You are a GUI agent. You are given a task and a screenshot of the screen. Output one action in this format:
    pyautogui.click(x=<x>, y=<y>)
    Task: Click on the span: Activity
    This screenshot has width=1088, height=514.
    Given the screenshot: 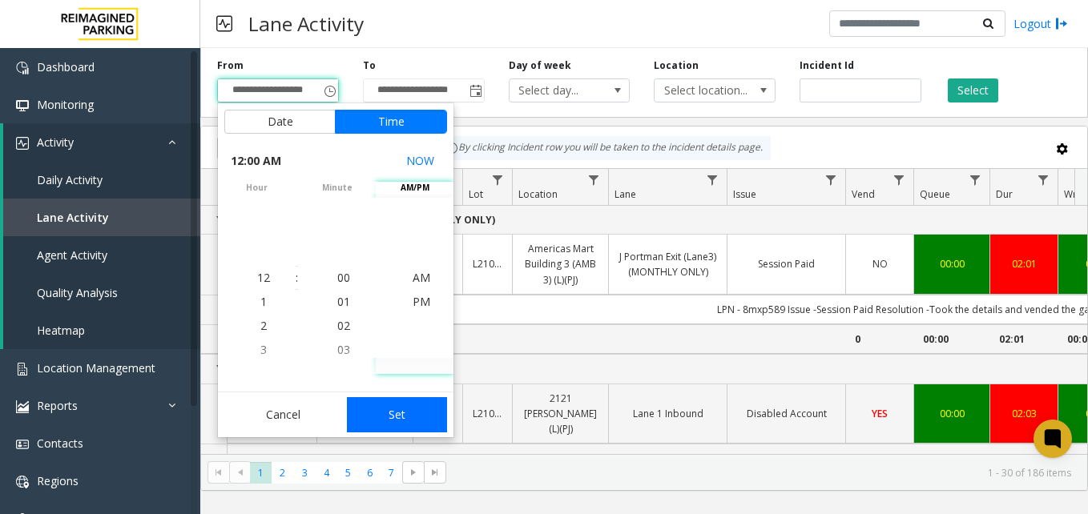 What is the action you would take?
    pyautogui.click(x=55, y=142)
    